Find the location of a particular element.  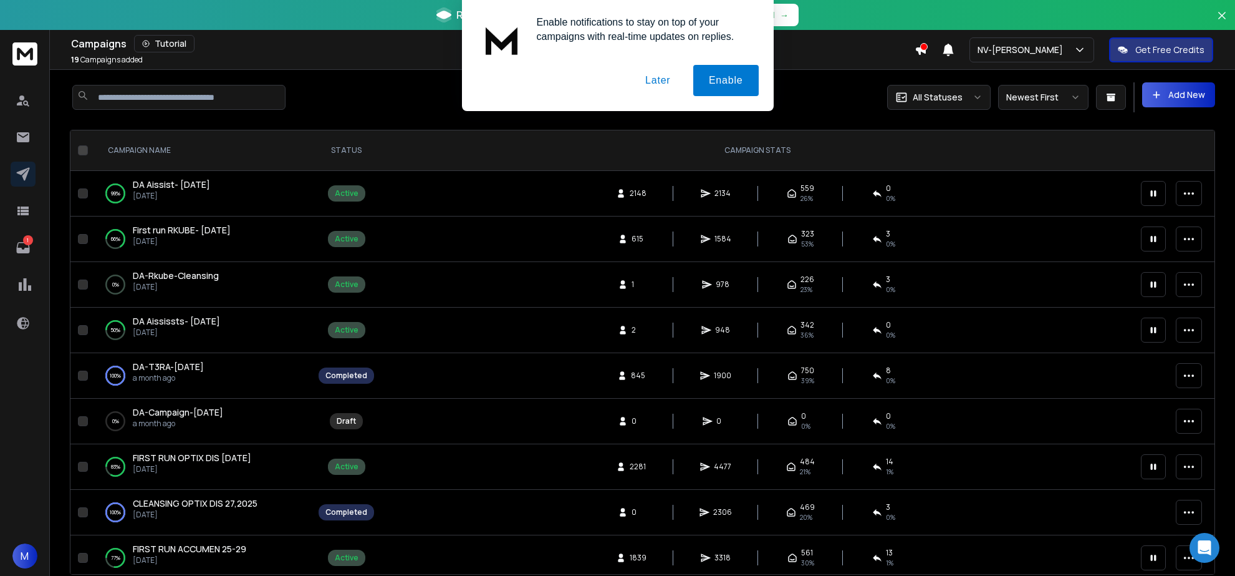

div: Enable notifications to stay on top of your campaigns with real-time updates on replies. is located at coordinates (643, 29).